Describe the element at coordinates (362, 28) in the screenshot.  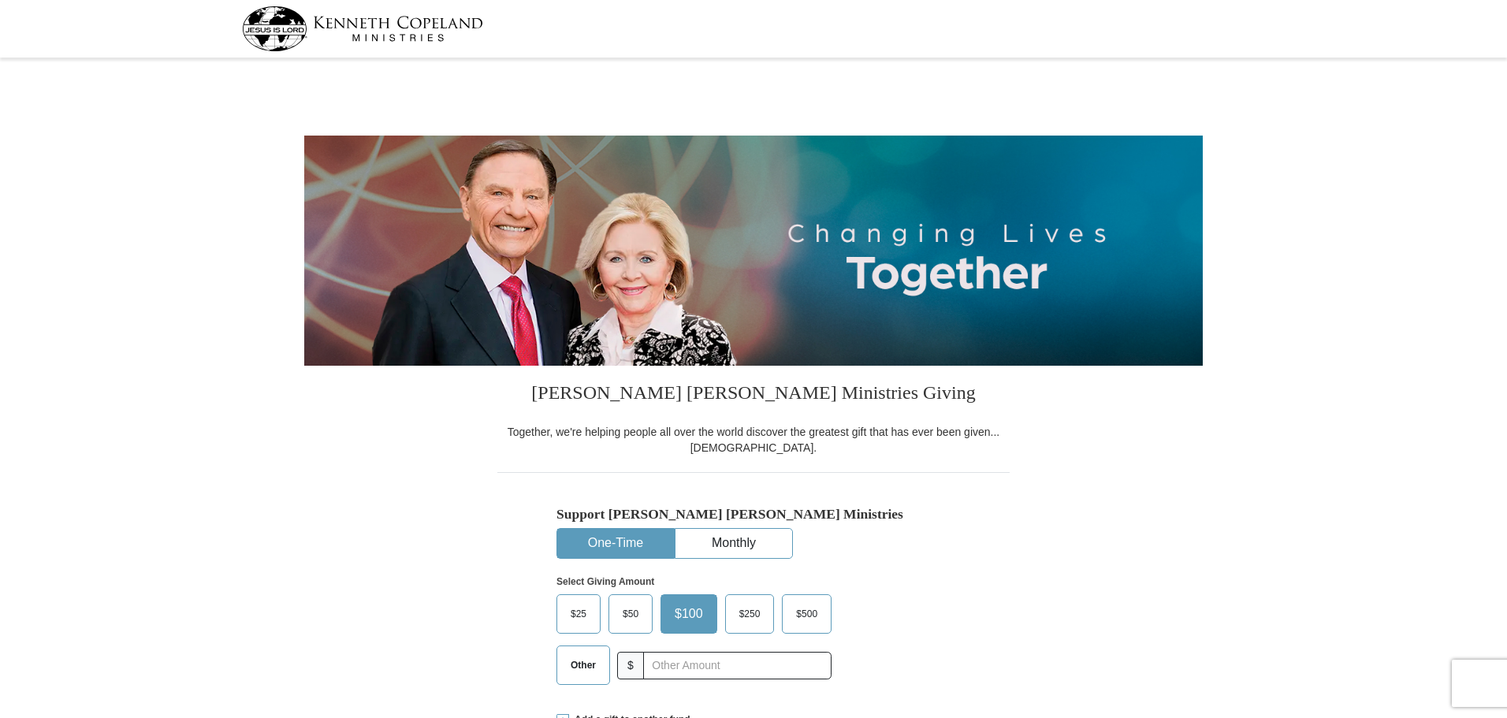
I see `img: kcm-header-logo.svg` at that location.